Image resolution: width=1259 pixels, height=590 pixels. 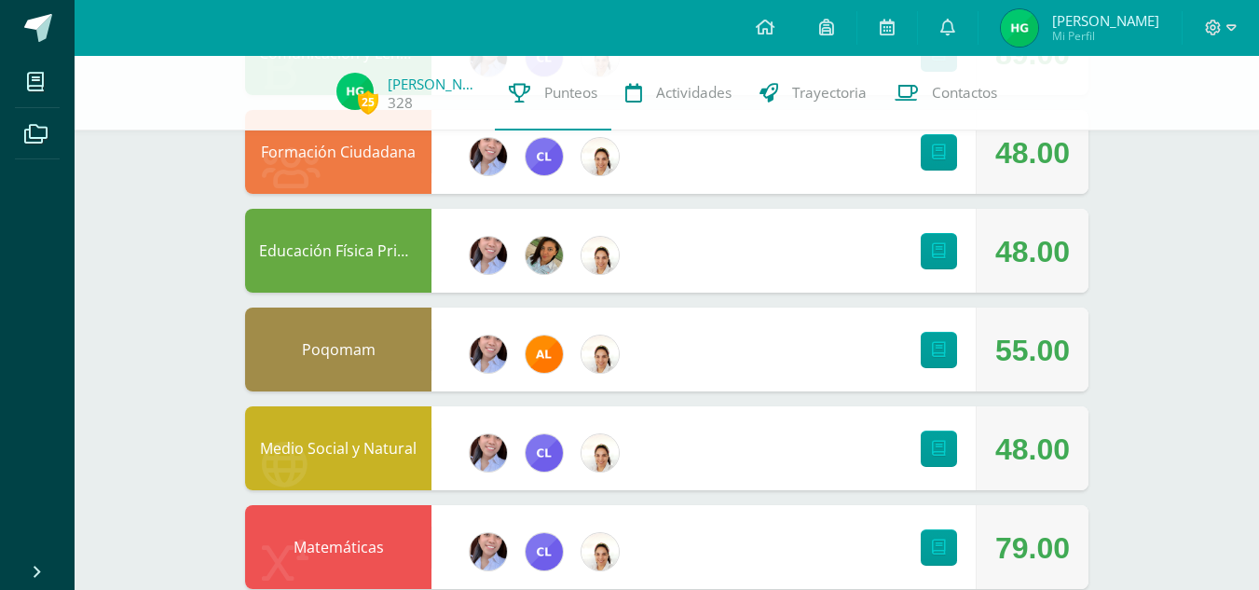 I want to click on div: Matemáticas, so click(x=338, y=547).